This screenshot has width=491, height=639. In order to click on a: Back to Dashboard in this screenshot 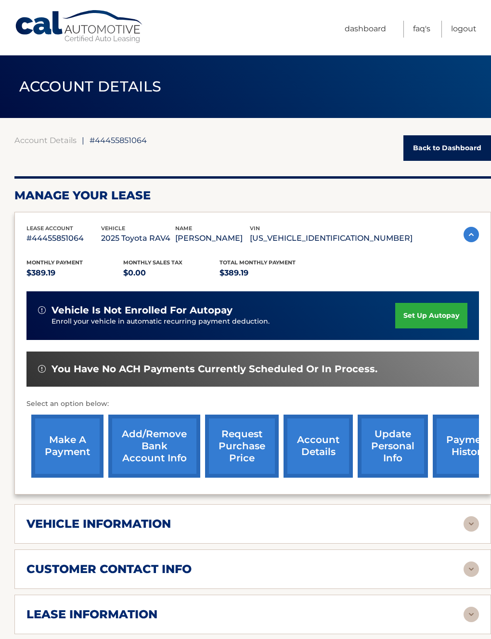, I will do `click(447, 148)`.